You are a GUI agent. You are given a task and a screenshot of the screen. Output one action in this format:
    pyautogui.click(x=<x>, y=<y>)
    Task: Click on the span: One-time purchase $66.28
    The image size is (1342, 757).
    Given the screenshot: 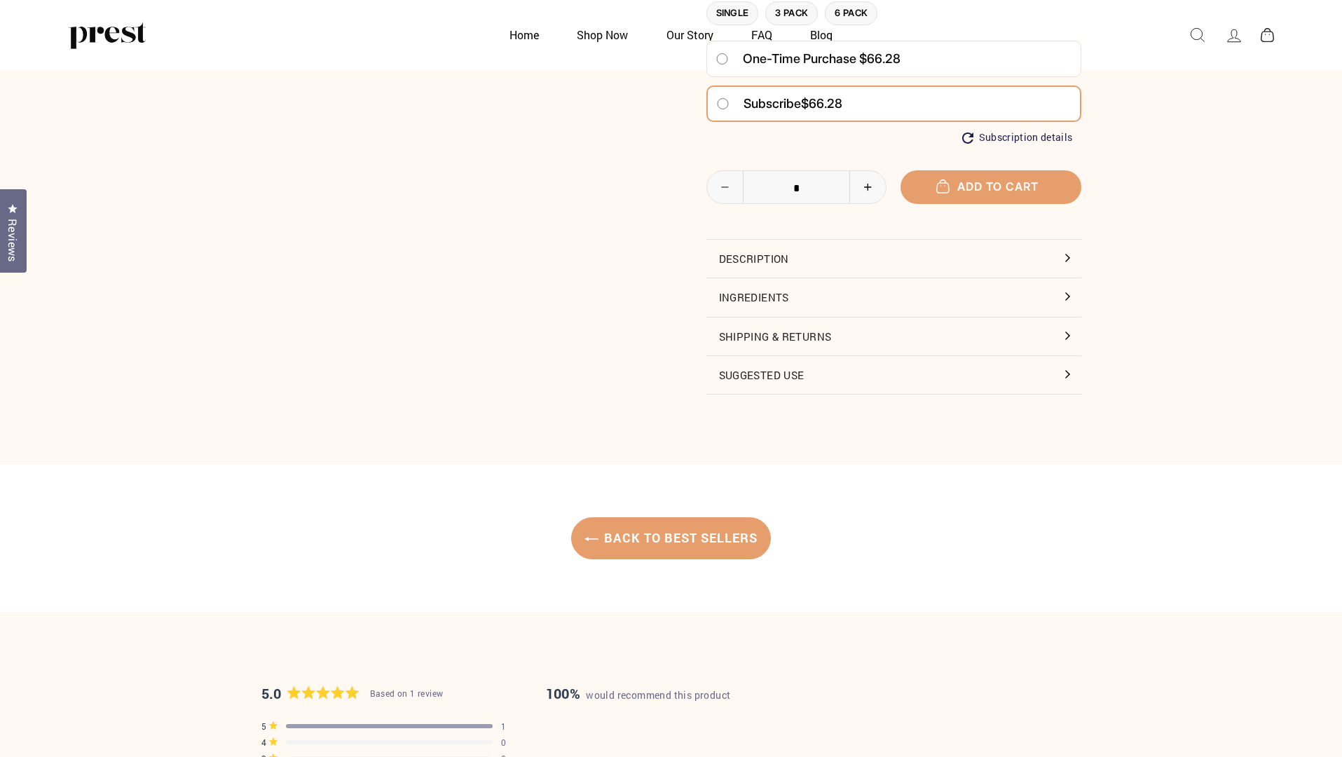 What is the action you would take?
    pyautogui.click(x=822, y=59)
    